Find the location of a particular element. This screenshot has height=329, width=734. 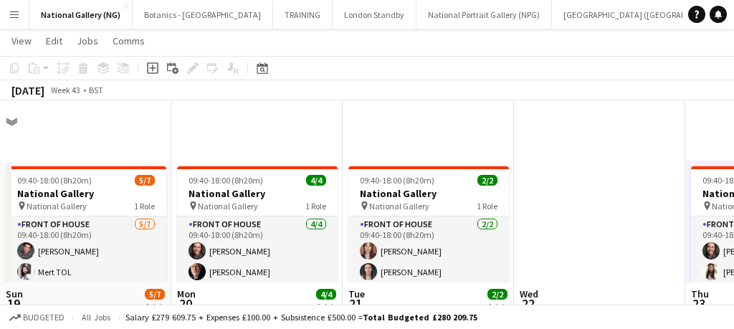

a: Jobs is located at coordinates (87, 41).